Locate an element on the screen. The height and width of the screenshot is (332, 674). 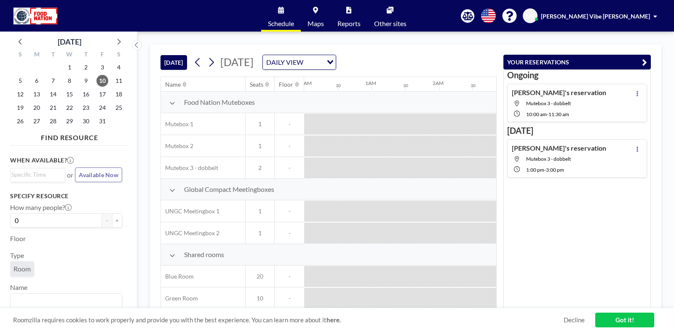
span: Blue Room is located at coordinates (177, 277).